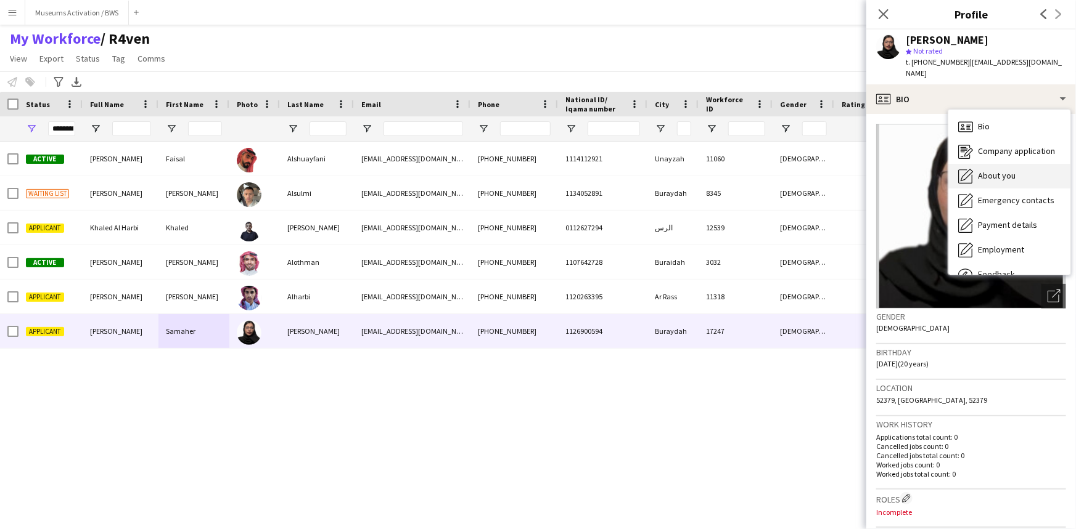  Describe the element at coordinates (971, 456) in the screenshot. I see `p: Cancelled jobs total count: 0` at that location.